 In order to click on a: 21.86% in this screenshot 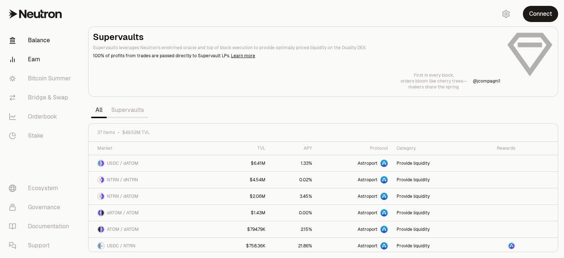, I will do `click(293, 246)`.